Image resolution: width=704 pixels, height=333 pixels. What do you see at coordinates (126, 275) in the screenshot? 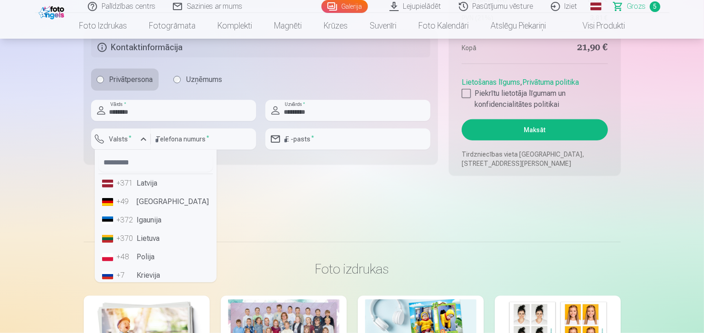
I see `div: +7` at bounding box center [126, 275].